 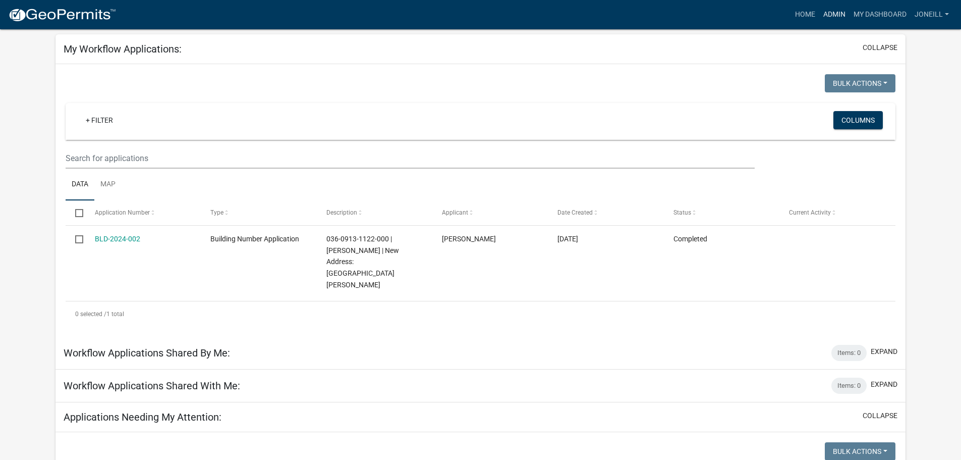 I want to click on datatable-header-cell: Current Activity, so click(x=837, y=212).